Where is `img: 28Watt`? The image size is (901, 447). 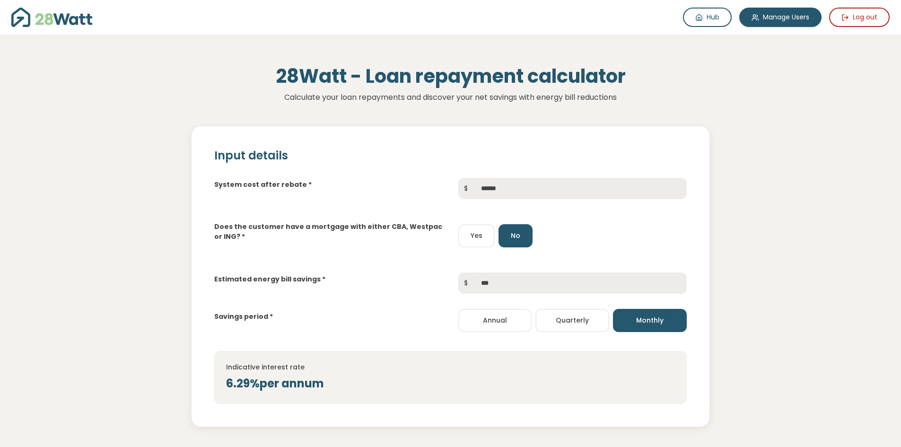 img: 28Watt is located at coordinates (52, 17).